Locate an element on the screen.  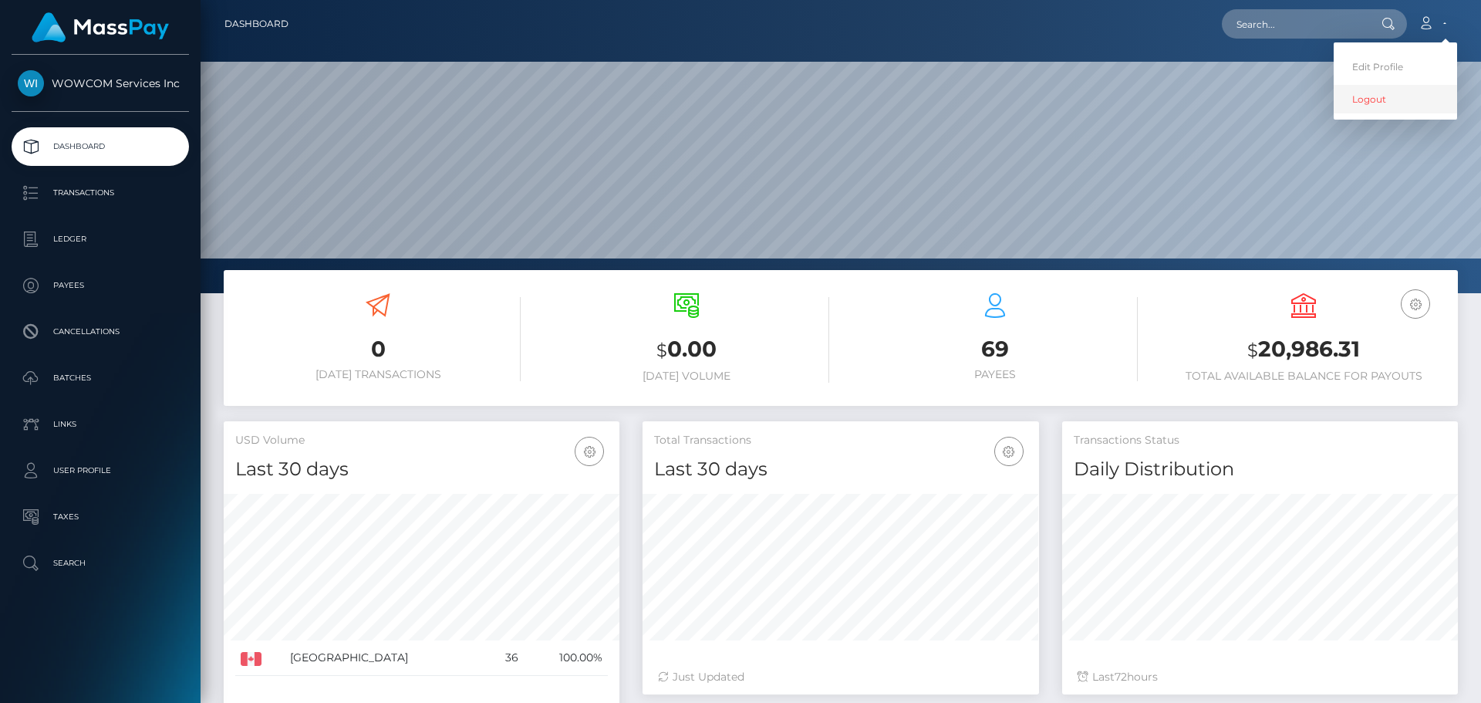
p: Payees is located at coordinates (100, 285).